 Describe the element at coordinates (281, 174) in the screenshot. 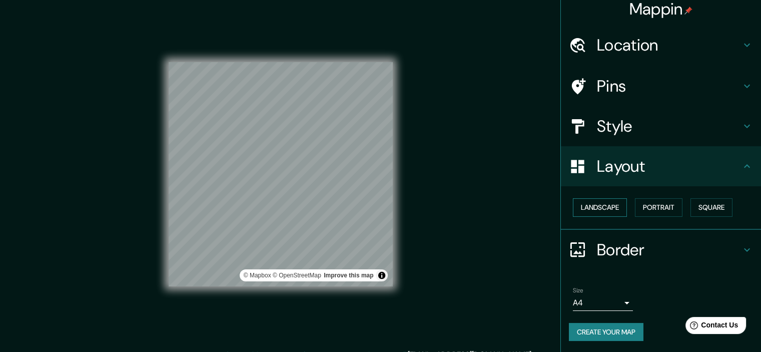

I see `canvas: Map` at that location.